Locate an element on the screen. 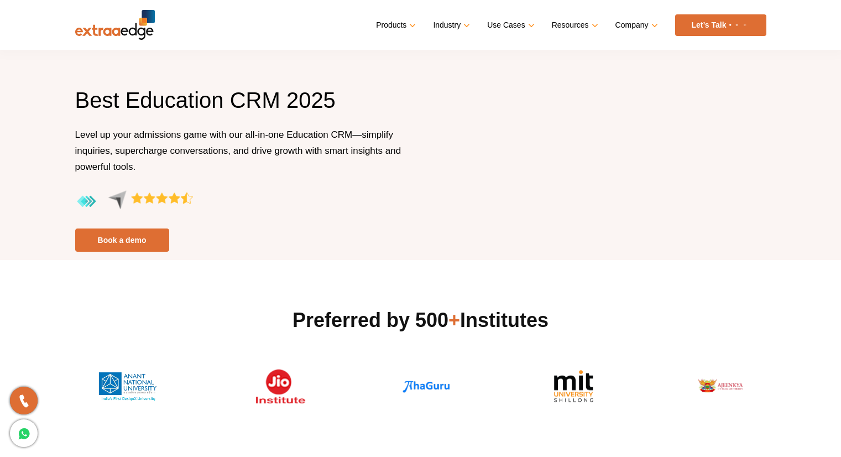 This screenshot has width=841, height=457. a: Use Cases is located at coordinates (509, 25).